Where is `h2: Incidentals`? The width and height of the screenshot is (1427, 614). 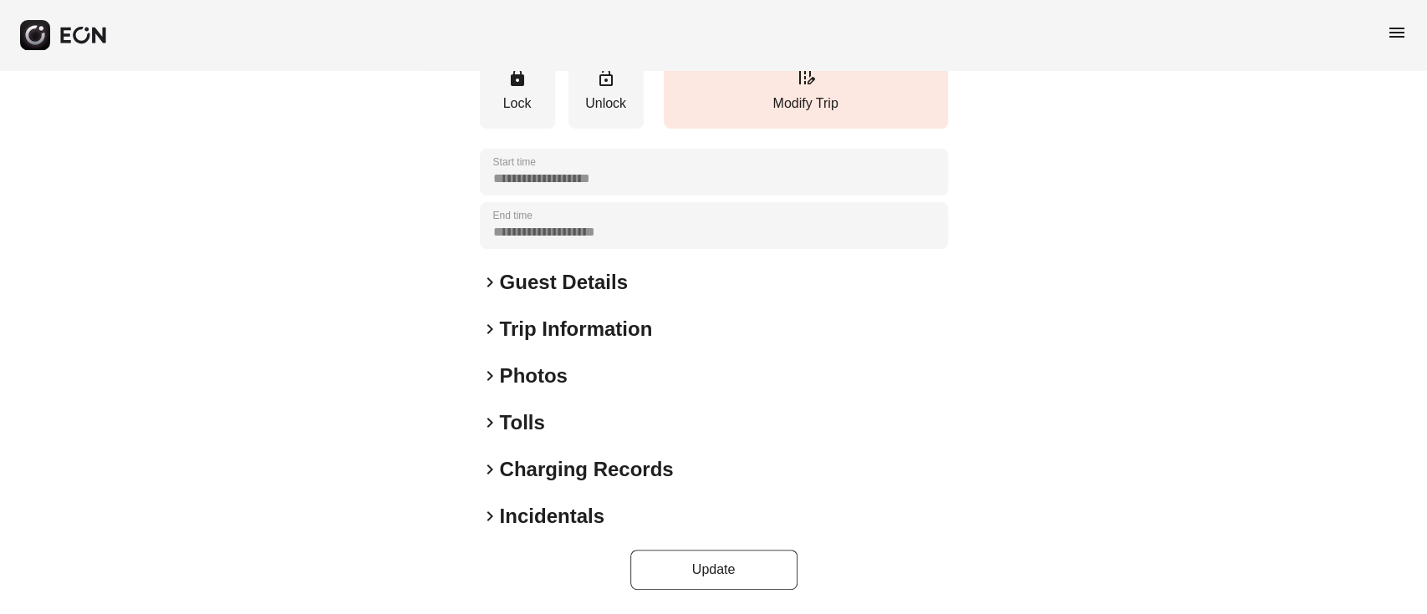
h2: Incidentals is located at coordinates (552, 517).